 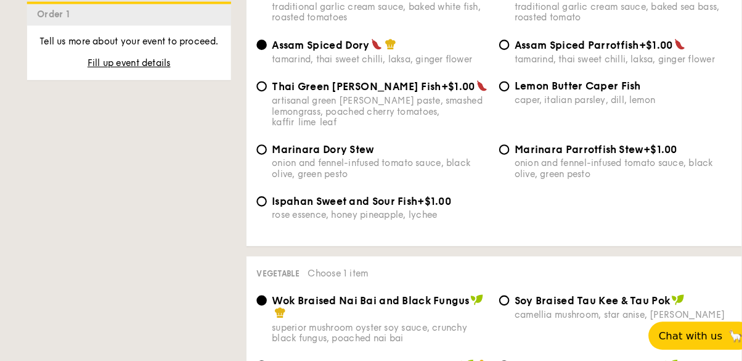 I want to click on span: Chat with us, so click(x=667, y=332).